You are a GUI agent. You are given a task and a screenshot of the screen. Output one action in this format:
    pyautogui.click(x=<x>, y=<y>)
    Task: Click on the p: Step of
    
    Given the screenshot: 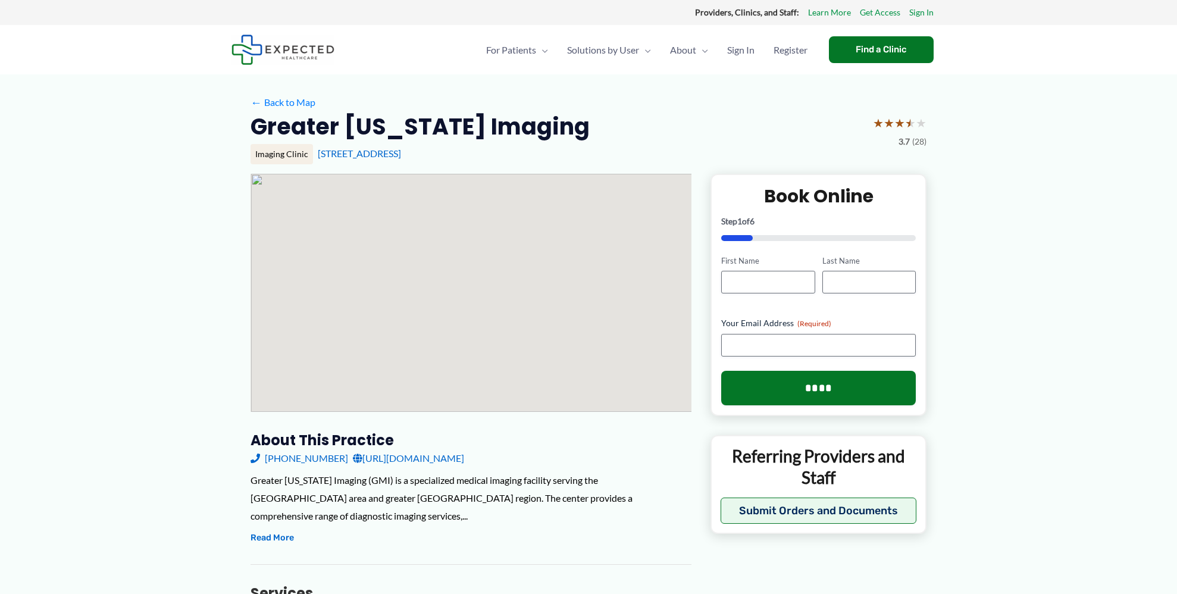 What is the action you would take?
    pyautogui.click(x=818, y=221)
    